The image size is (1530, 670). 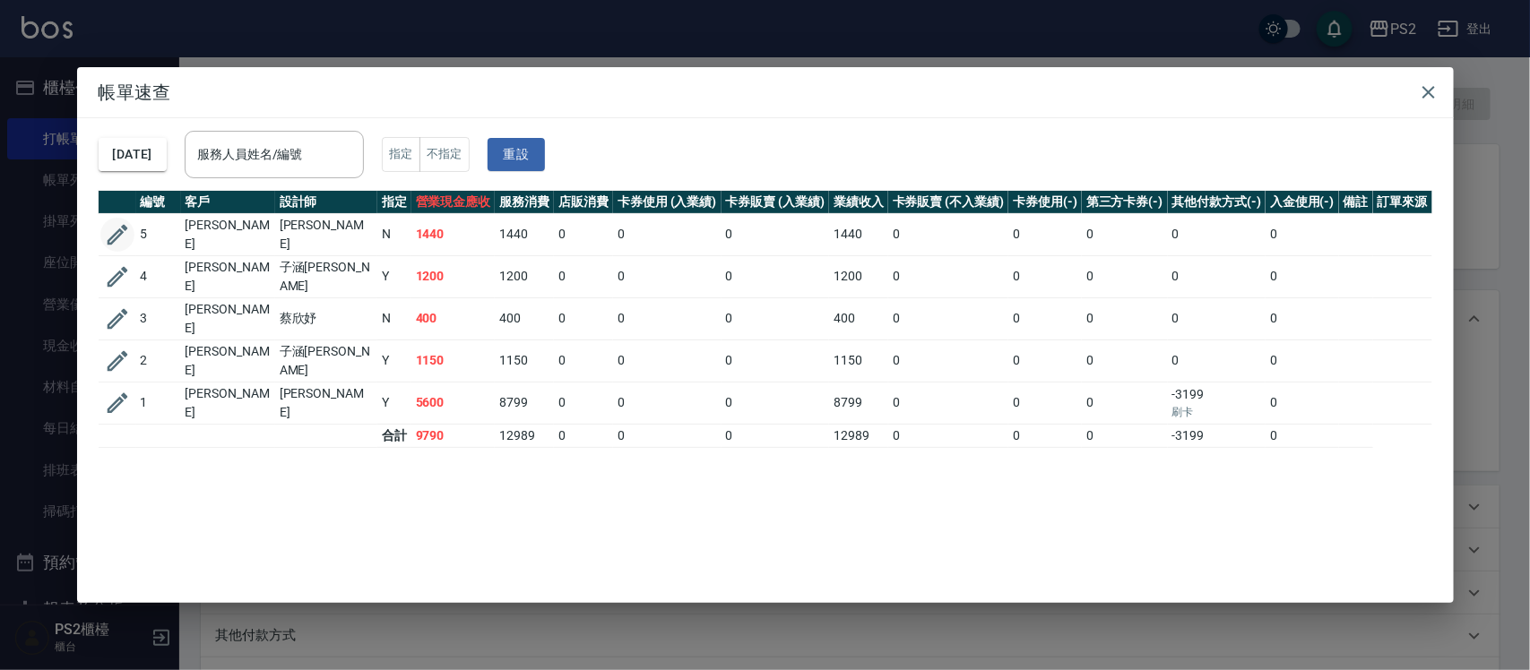 What do you see at coordinates (1217, 203) in the screenshot?
I see `th: 其他付款方式(-)` at bounding box center [1217, 203].